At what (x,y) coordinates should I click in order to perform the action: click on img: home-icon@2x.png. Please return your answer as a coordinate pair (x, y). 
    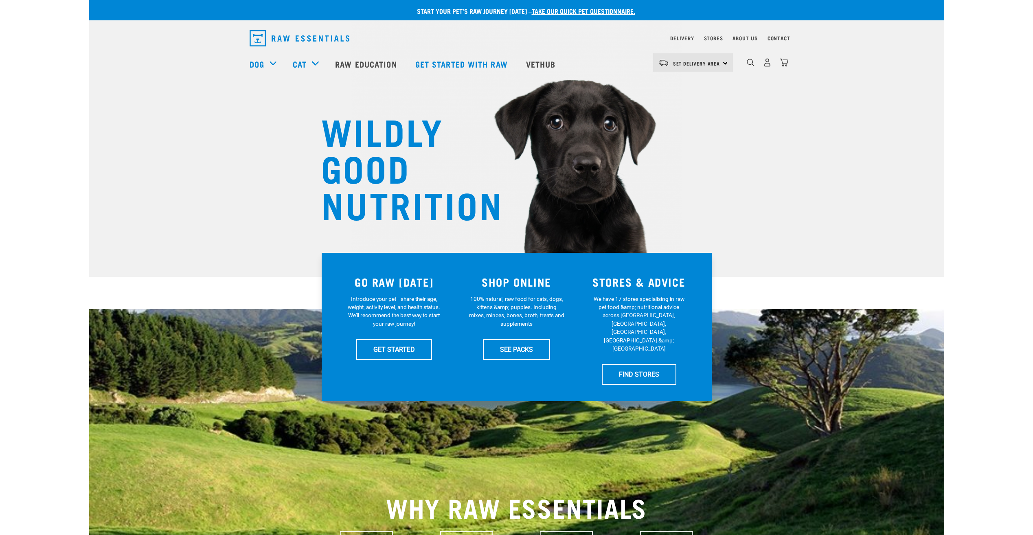
    Looking at the image, I should click on (784, 62).